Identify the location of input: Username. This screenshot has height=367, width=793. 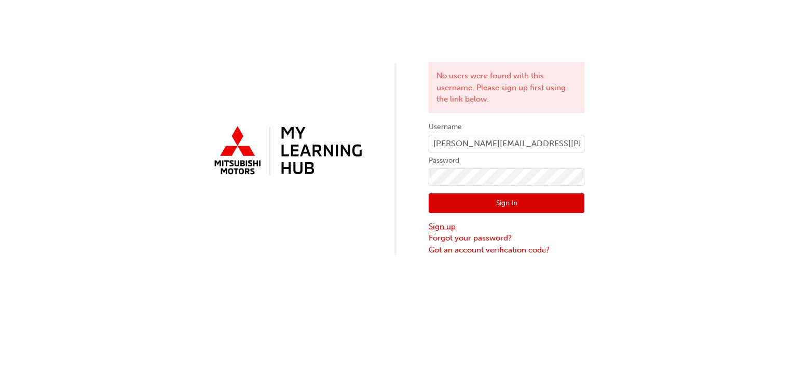
(507, 144).